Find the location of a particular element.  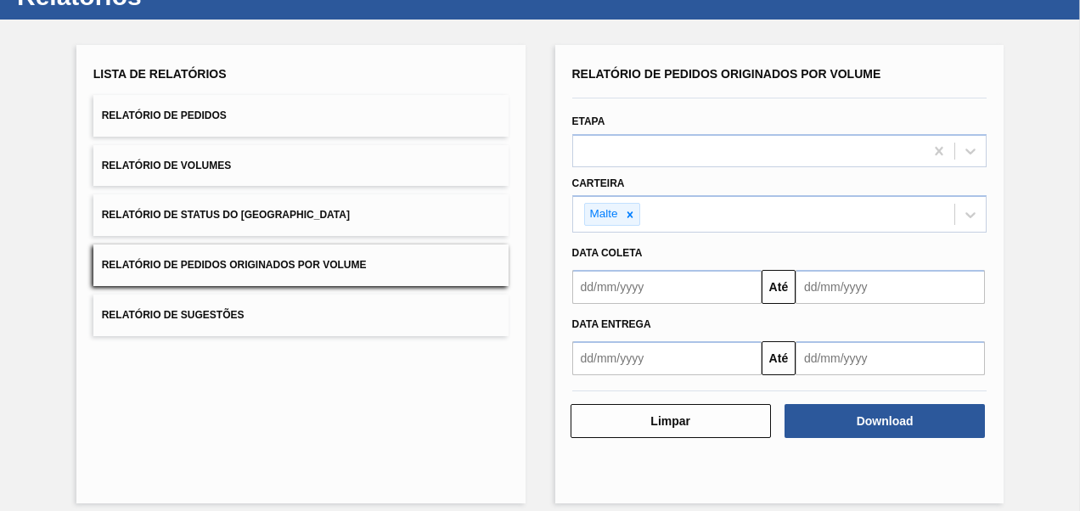

label: Etapa is located at coordinates (588, 121).